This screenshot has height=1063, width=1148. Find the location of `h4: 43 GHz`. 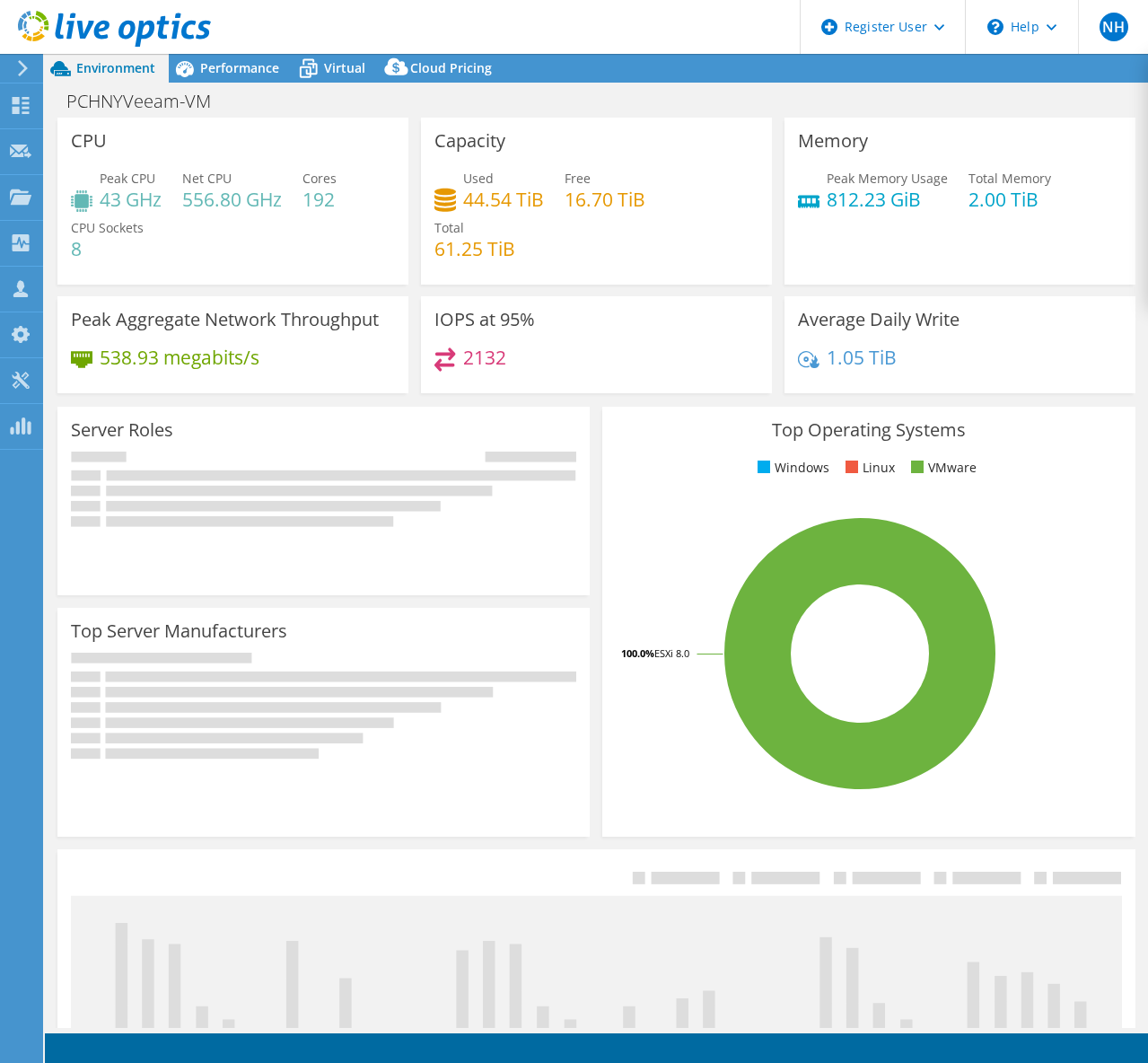

h4: 43 GHz is located at coordinates (130, 199).